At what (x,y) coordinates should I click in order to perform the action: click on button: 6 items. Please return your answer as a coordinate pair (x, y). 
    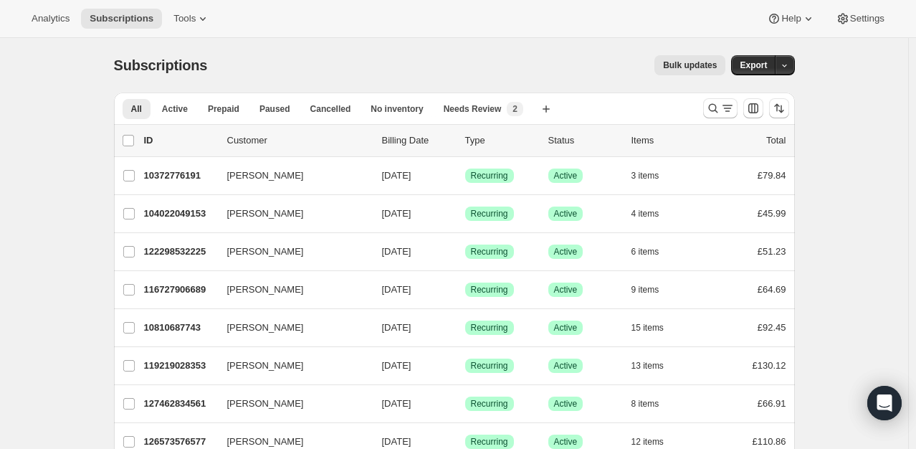
    Looking at the image, I should click on (653, 252).